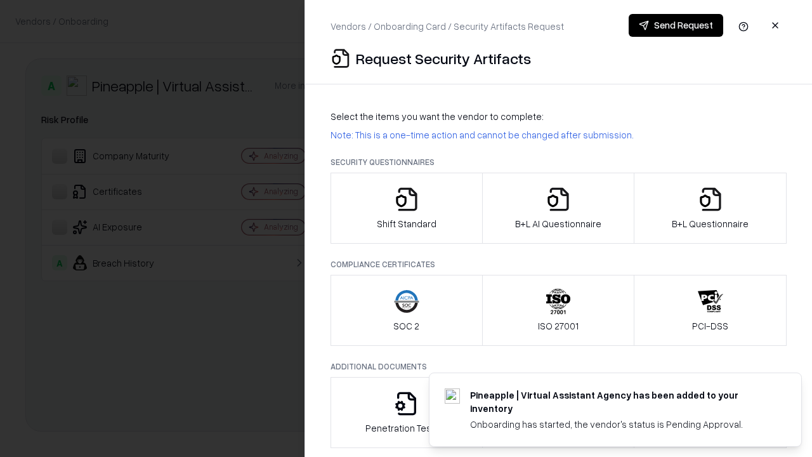 The height and width of the screenshot is (457, 812). Describe the element at coordinates (558, 325) in the screenshot. I see `p: ISO 27001` at that location.